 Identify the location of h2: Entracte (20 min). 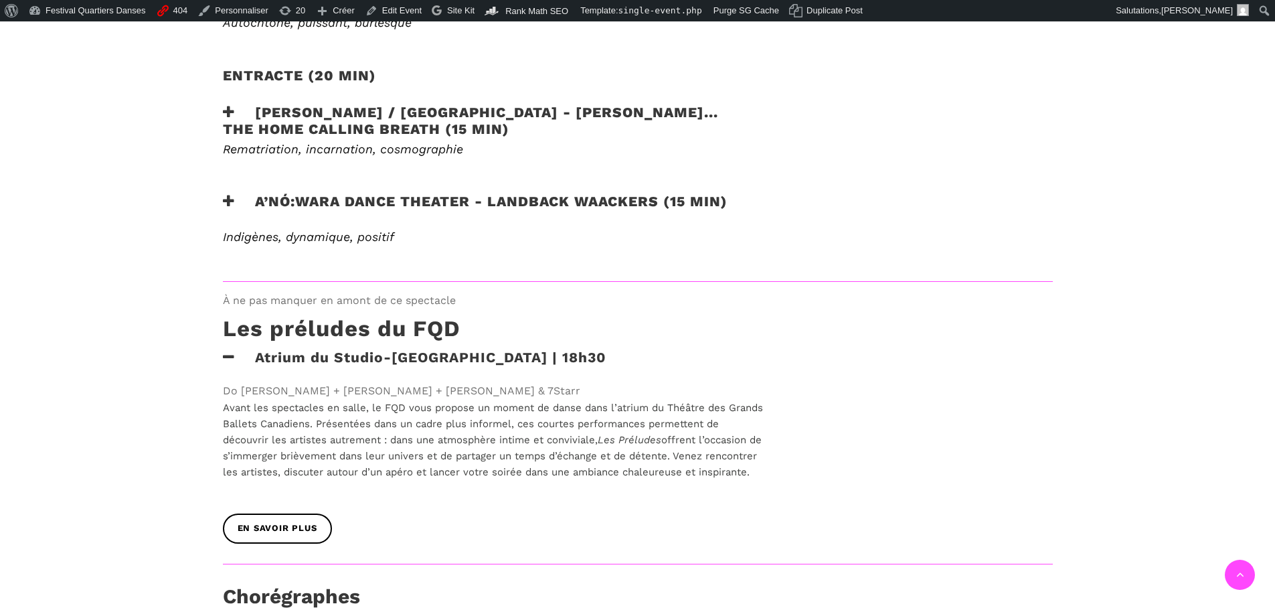
(299, 84).